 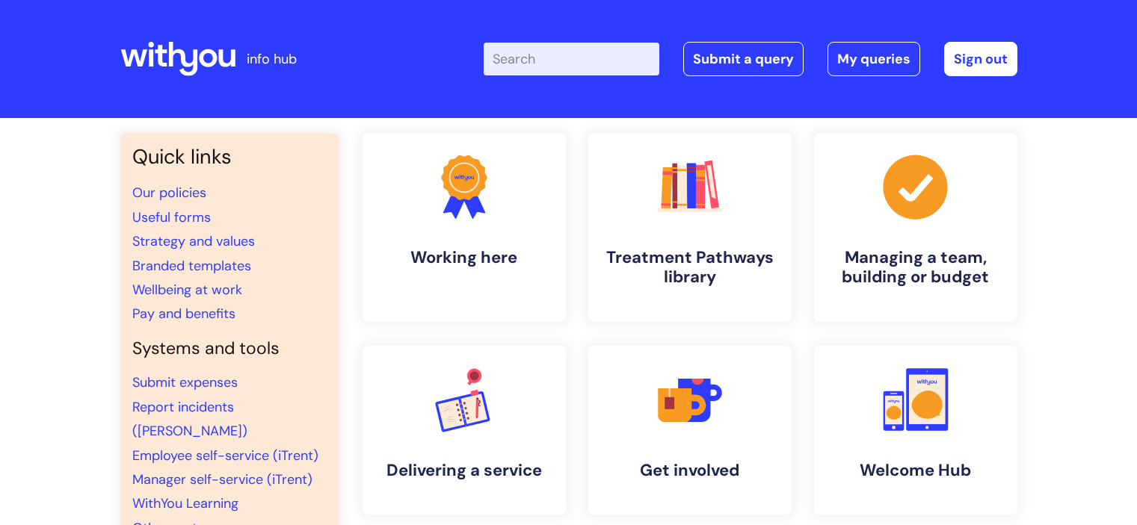 I want to click on a: Useful forms, so click(x=171, y=218).